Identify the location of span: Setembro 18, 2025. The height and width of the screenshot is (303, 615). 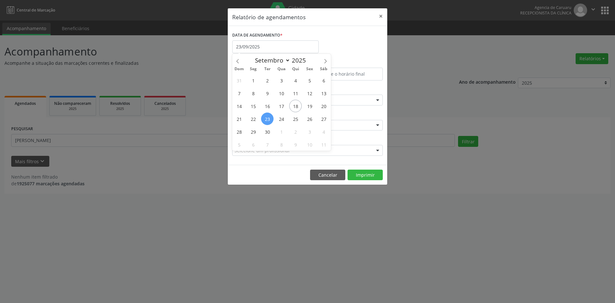
(295, 106).